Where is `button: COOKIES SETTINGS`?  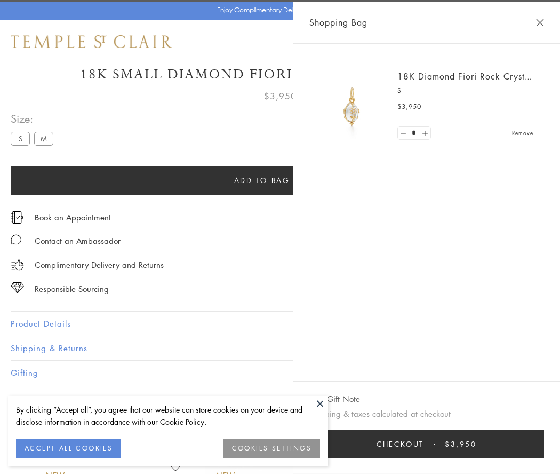
button: COOKIES SETTINGS is located at coordinates (272, 448).